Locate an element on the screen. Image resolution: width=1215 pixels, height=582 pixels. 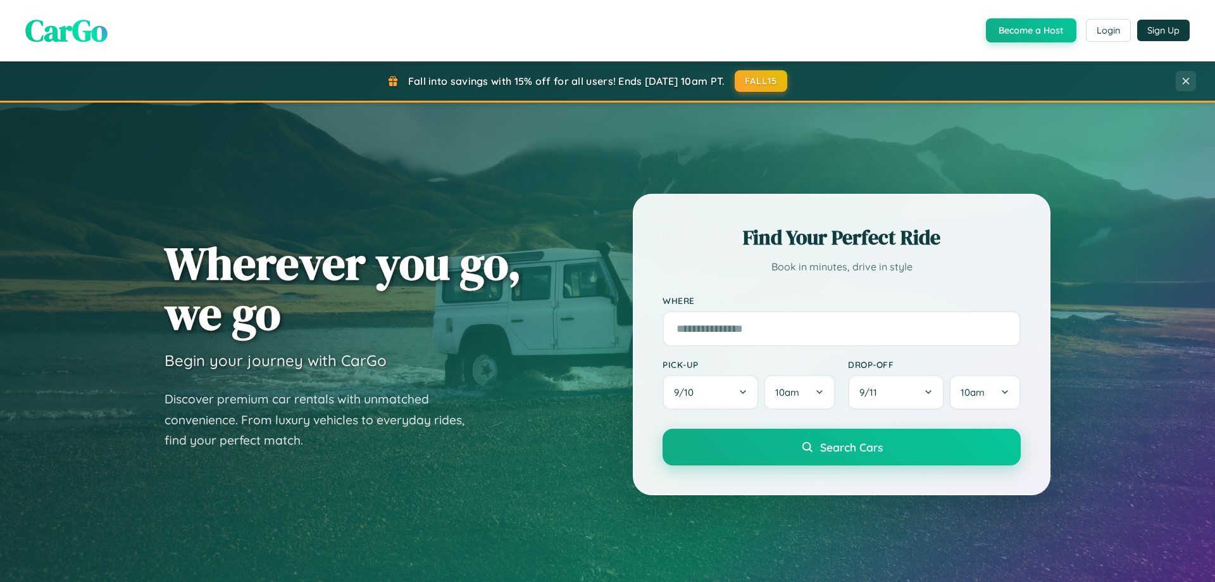
span: CarGo is located at coordinates (66, 30).